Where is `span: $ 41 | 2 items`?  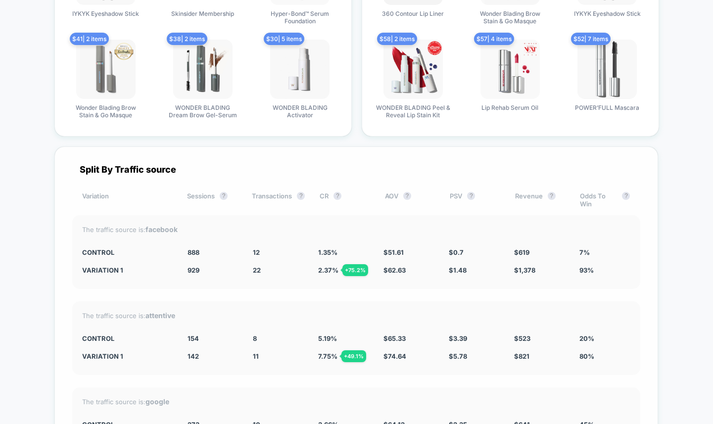
span: $ 41 | 2 items is located at coordinates (89, 39).